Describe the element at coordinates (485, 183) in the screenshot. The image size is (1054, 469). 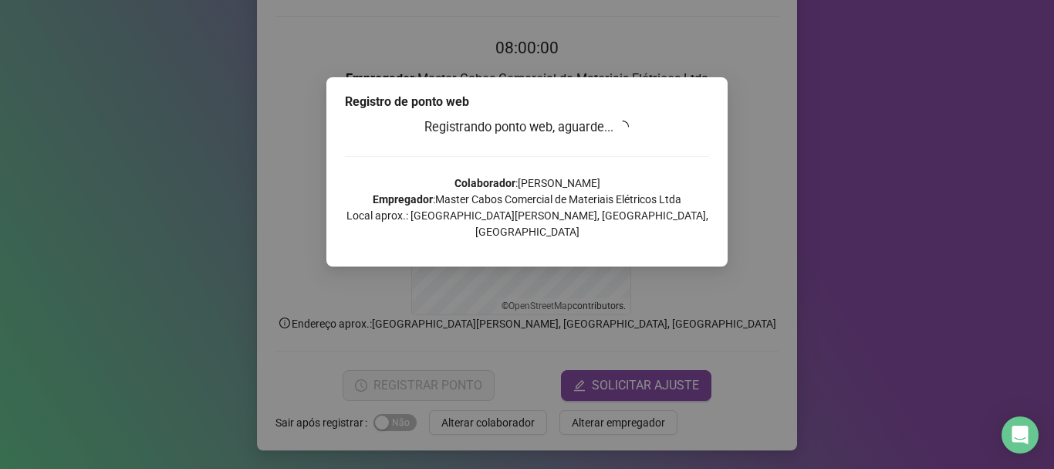
I see `strong: Colaborador` at that location.